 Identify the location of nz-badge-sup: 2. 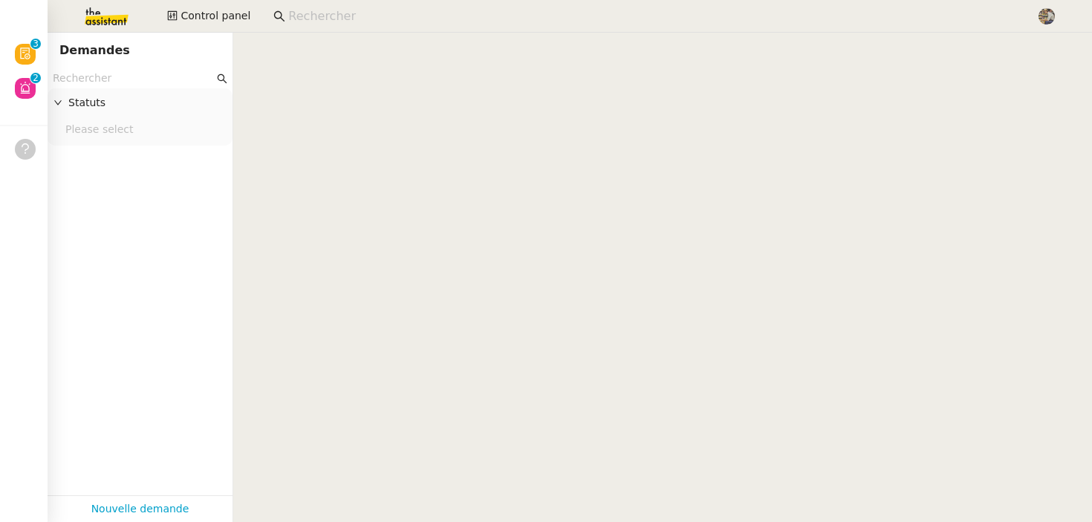
(36, 78).